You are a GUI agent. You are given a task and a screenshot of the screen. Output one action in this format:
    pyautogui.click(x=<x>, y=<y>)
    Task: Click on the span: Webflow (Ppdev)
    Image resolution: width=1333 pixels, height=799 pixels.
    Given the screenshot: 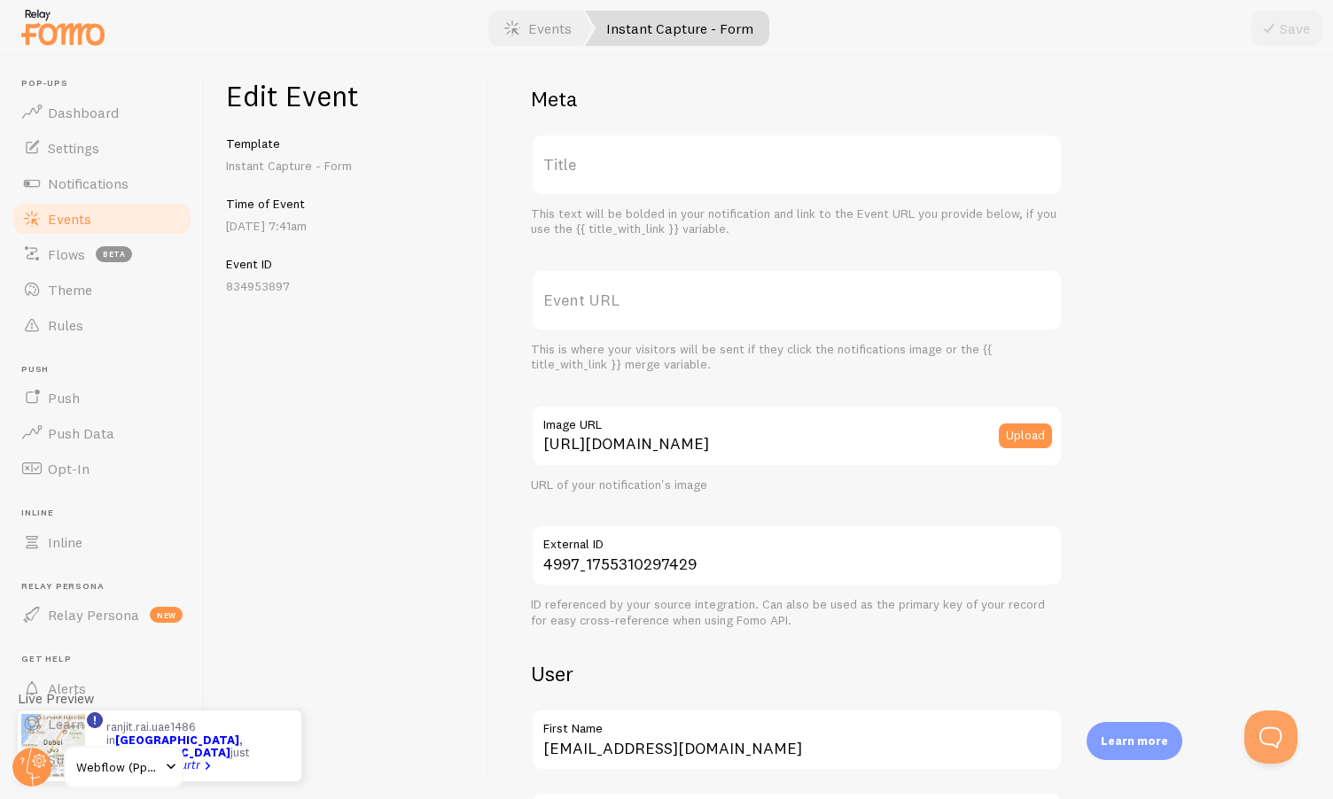 What is the action you would take?
    pyautogui.click(x=118, y=767)
    